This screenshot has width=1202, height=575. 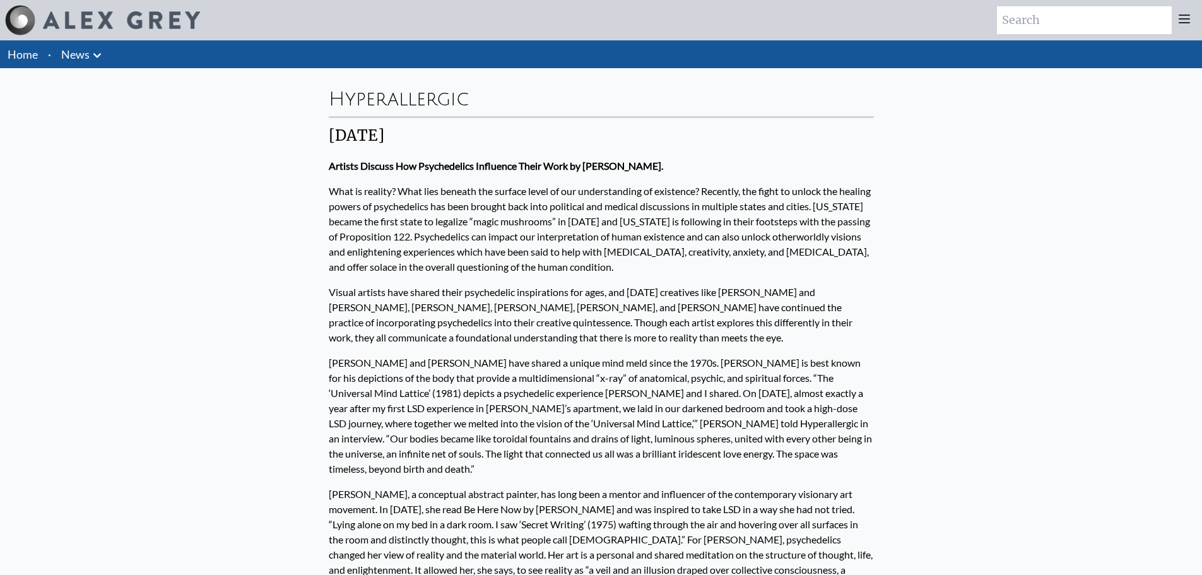 What do you see at coordinates (601, 97) in the screenshot?
I see `div: Hyperallergic` at bounding box center [601, 97].